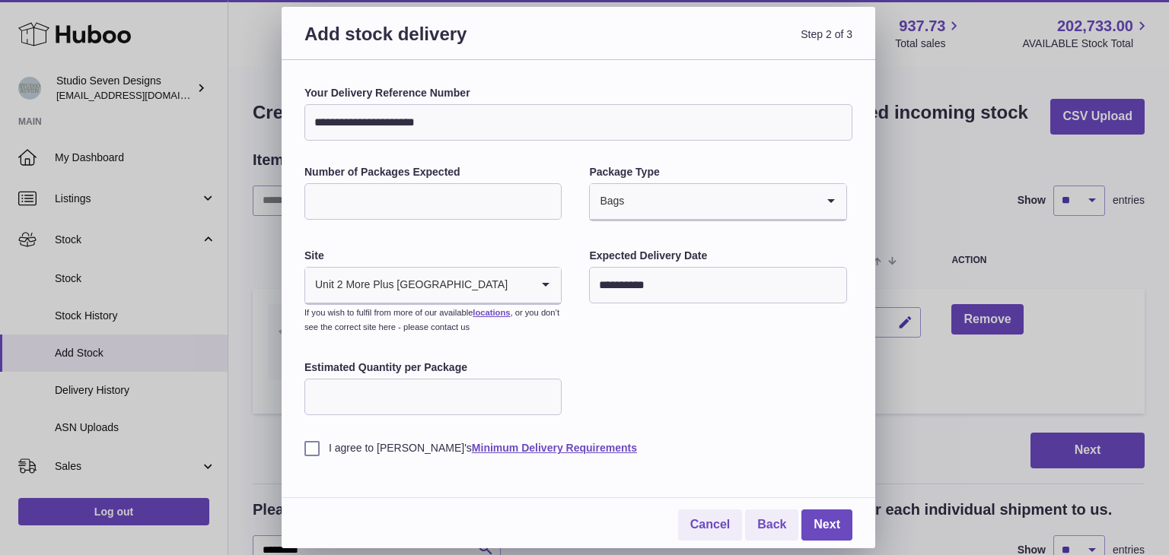  Describe the element at coordinates (710, 525) in the screenshot. I see `a: Cancel` at that location.